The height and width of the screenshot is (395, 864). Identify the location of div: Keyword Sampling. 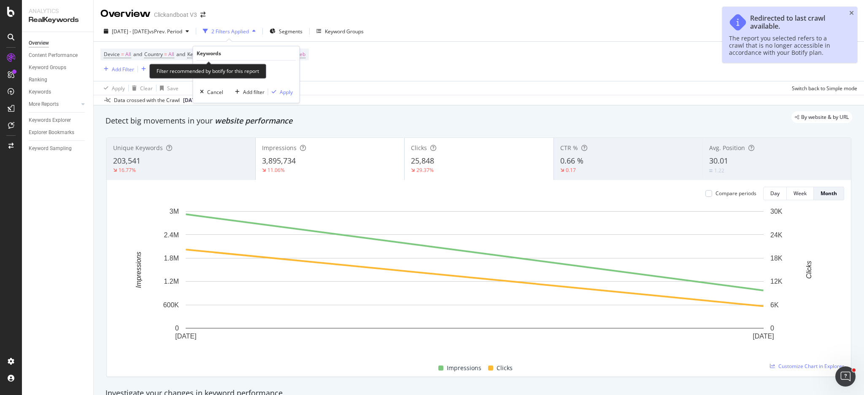
(50, 149).